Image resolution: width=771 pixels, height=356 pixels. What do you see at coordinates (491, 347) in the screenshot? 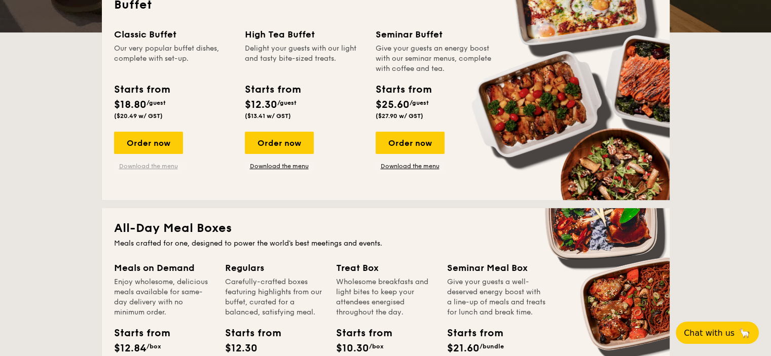
I see `span: /bundle` at bounding box center [491, 347].